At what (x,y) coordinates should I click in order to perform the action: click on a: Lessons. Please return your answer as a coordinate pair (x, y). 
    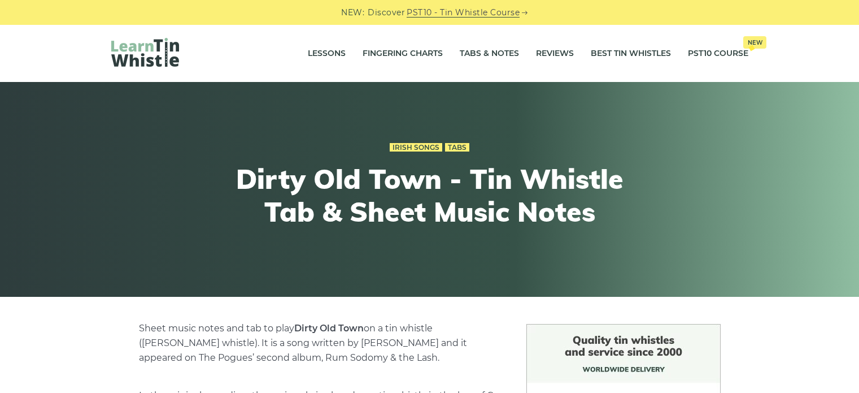
    Looking at the image, I should click on (326, 54).